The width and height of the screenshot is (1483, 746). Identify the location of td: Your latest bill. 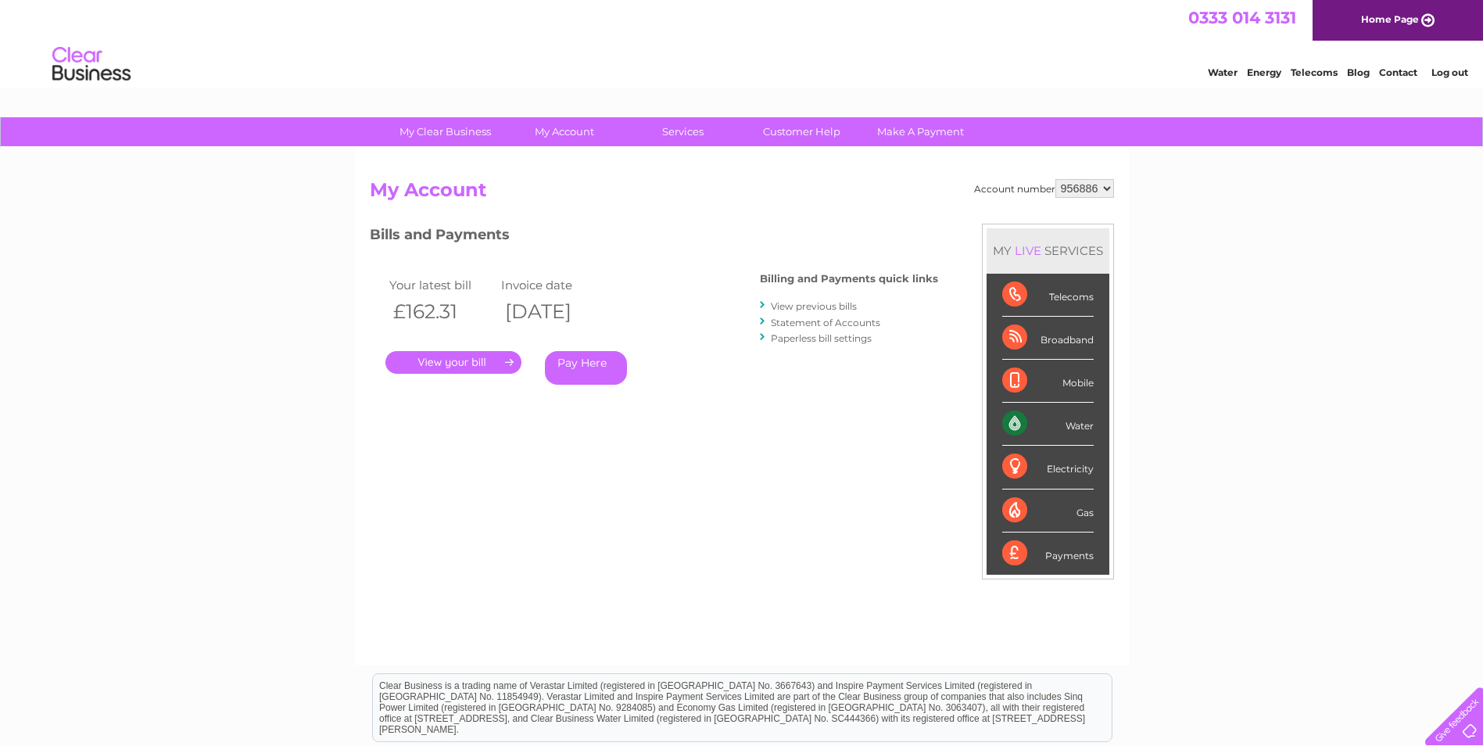
(442, 285).